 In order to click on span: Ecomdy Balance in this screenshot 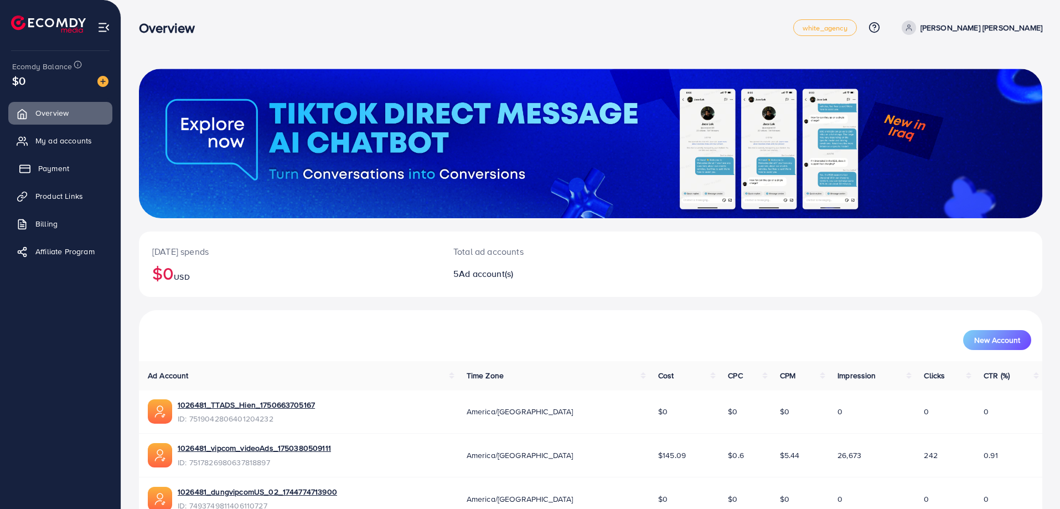, I will do `click(42, 66)`.